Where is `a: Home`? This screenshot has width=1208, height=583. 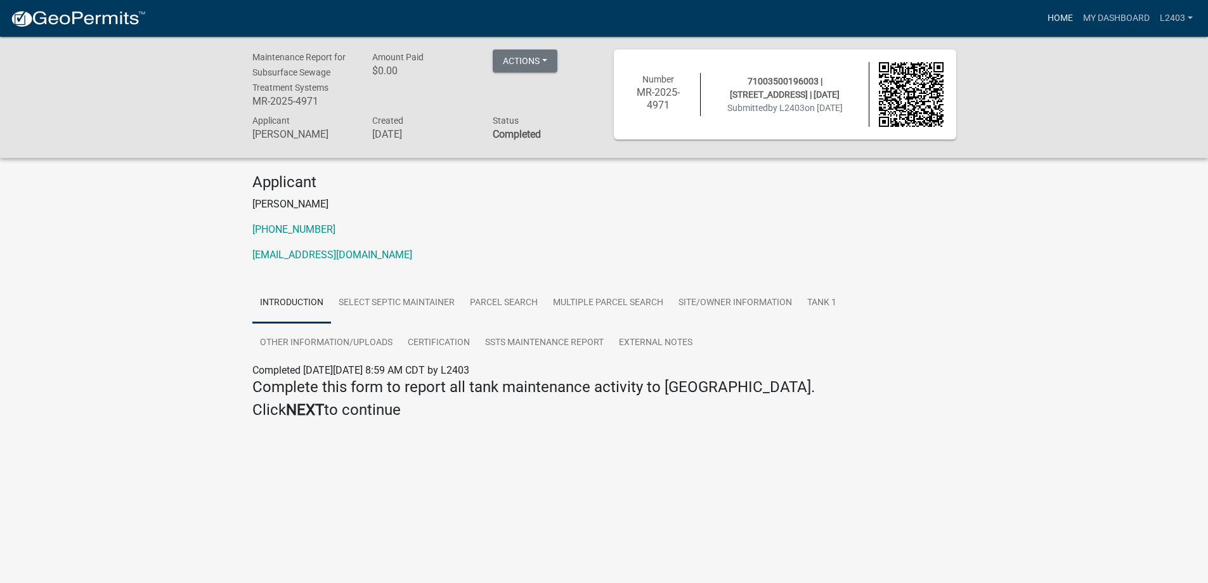 a: Home is located at coordinates (1061, 18).